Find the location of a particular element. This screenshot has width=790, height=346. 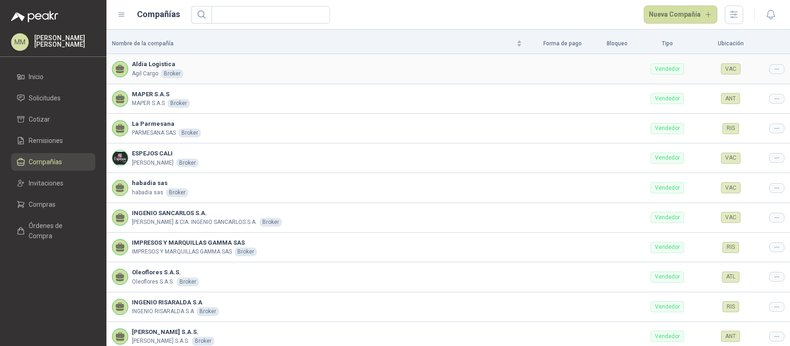

th: Ubicación is located at coordinates (731, 44).